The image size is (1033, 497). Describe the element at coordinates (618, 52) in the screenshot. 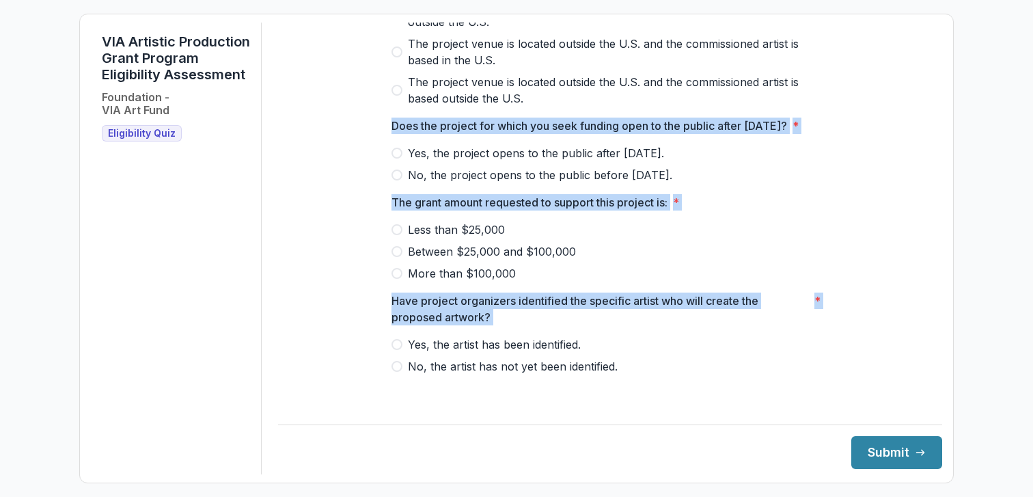

I see `span: The project venue is located outside the U.S. and the commissioned artist is based in the U.S.` at that location.